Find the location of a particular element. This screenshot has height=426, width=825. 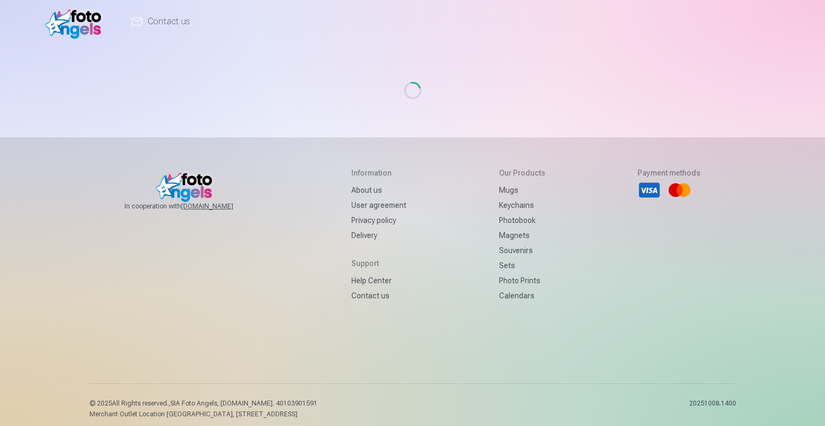

a: User agreement is located at coordinates (379, 205).